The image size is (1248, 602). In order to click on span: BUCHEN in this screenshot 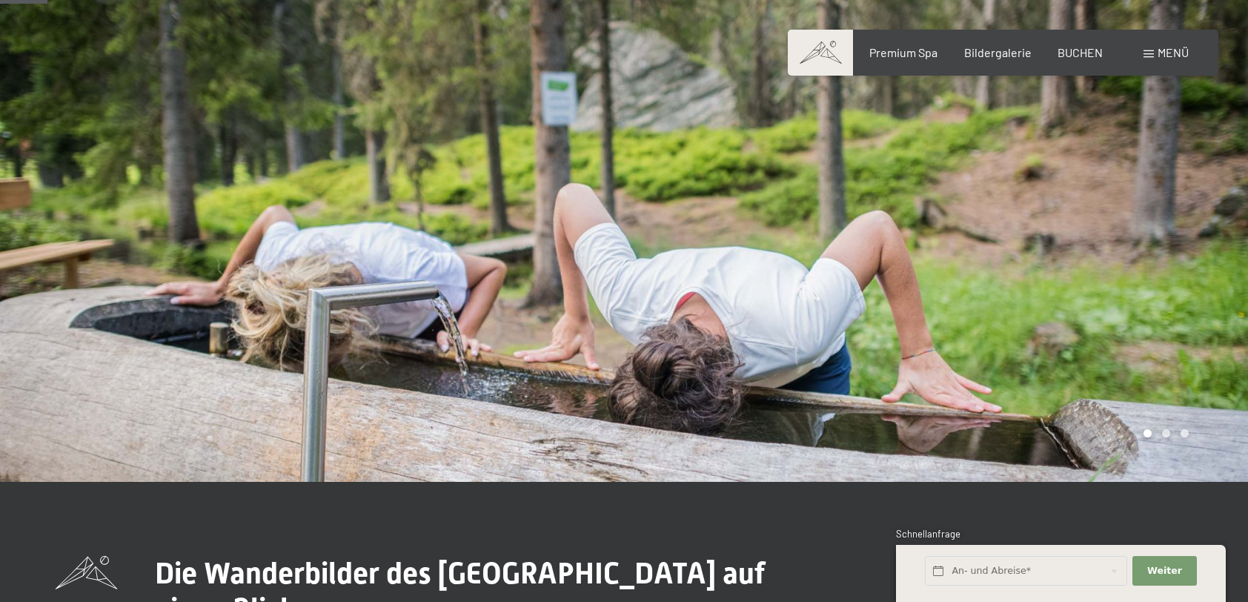, I will do `click(1080, 52)`.